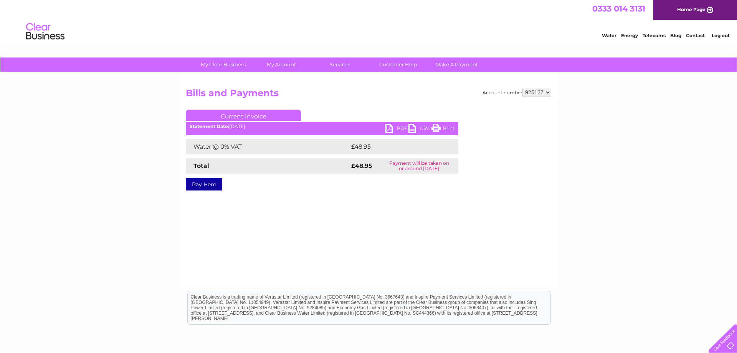 Image resolution: width=737 pixels, height=353 pixels. Describe the element at coordinates (361, 166) in the screenshot. I see `strong: £48.95` at that location.